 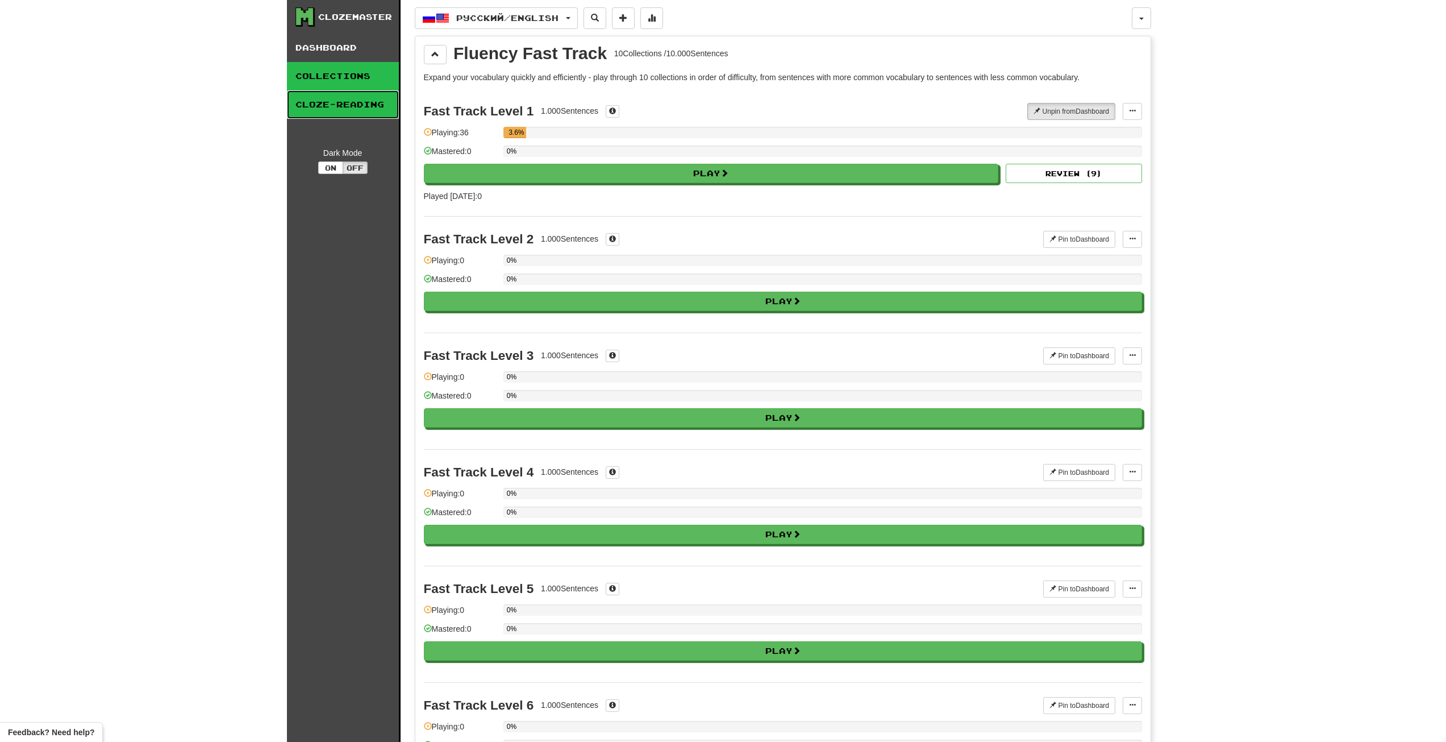 What do you see at coordinates (331, 168) in the screenshot?
I see `button: On` at bounding box center [331, 168].